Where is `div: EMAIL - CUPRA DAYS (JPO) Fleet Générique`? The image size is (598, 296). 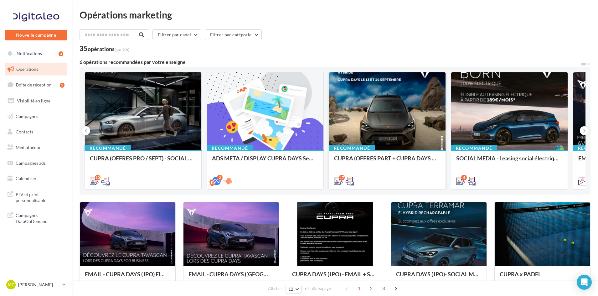 div: EMAIL - CUPRA DAYS (JPO) Fleet Générique is located at coordinates (127, 277).